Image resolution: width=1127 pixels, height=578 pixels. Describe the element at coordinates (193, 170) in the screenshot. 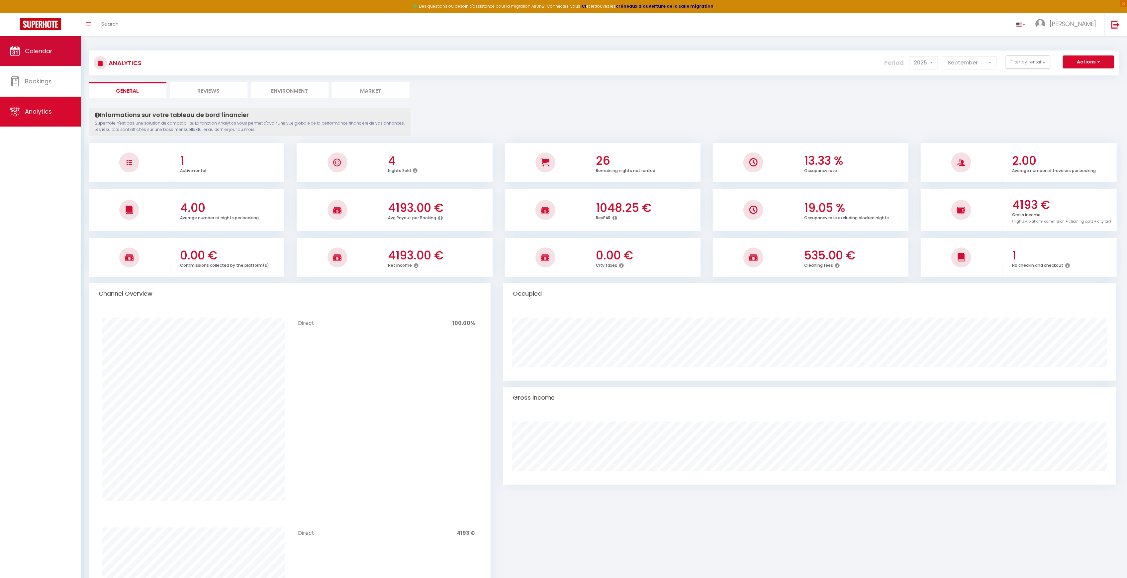

I see `p: Active rental` at that location.